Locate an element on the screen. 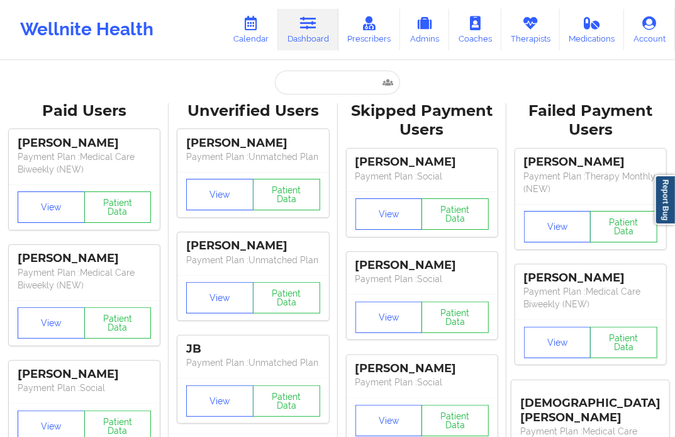 The height and width of the screenshot is (437, 675). div: JB is located at coordinates (253, 349).